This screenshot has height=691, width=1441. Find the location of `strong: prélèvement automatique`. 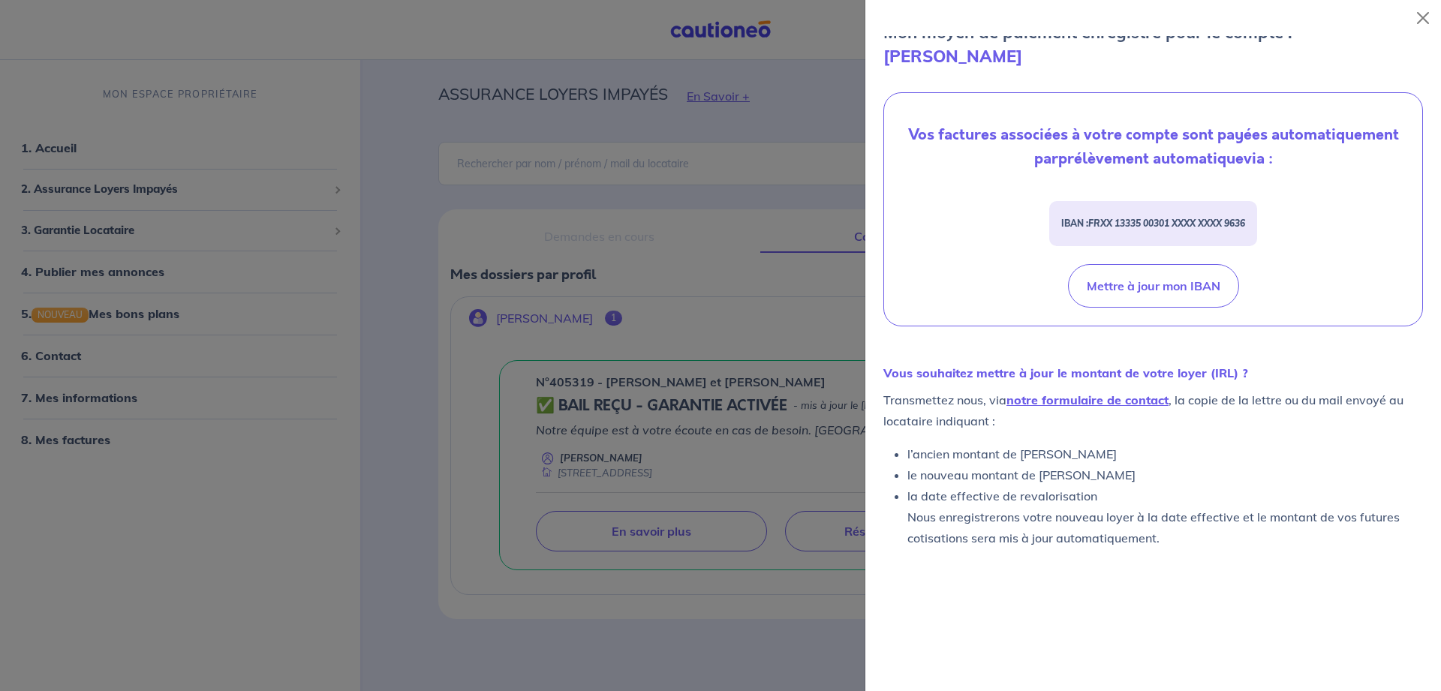

strong: prélèvement automatique is located at coordinates (1151, 158).